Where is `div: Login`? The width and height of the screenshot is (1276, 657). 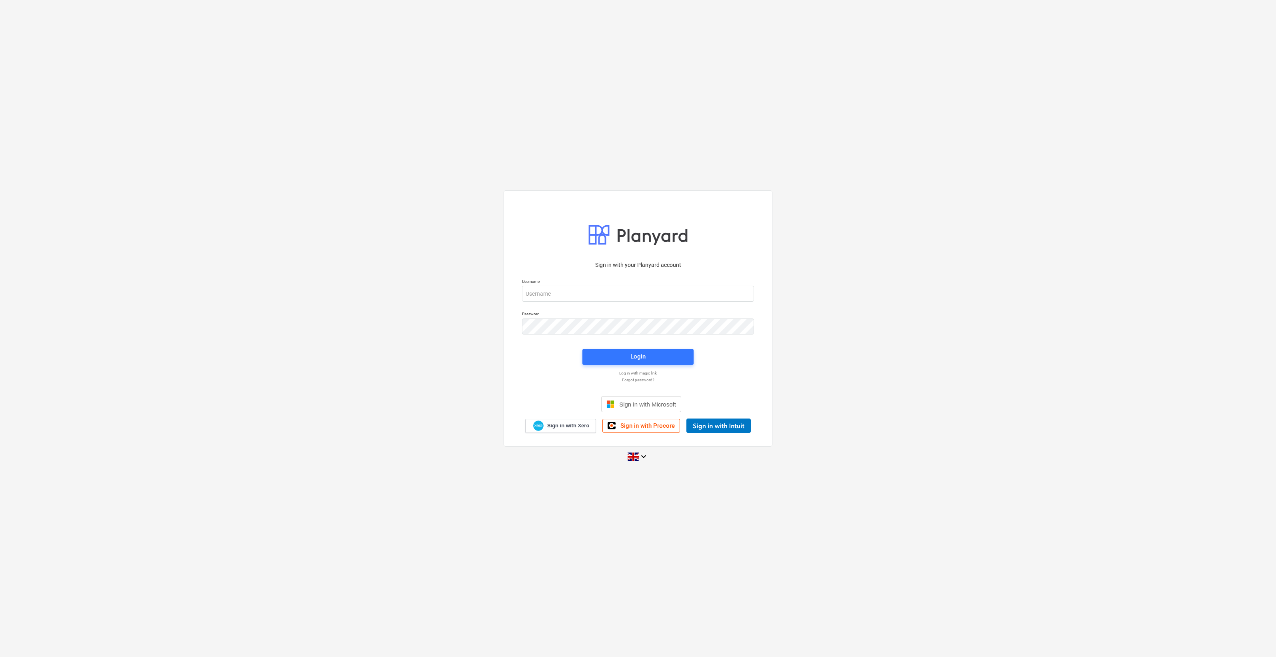
div: Login is located at coordinates (638, 356).